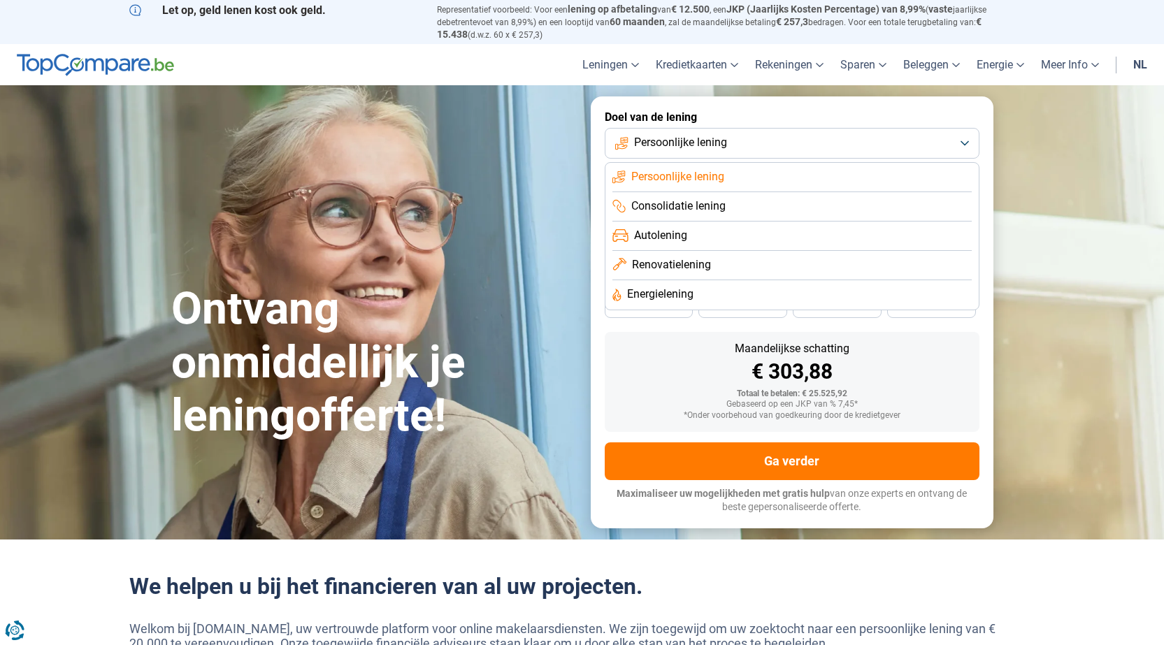 Image resolution: width=1164 pixels, height=645 pixels. I want to click on span: Renovatielening, so click(671, 265).